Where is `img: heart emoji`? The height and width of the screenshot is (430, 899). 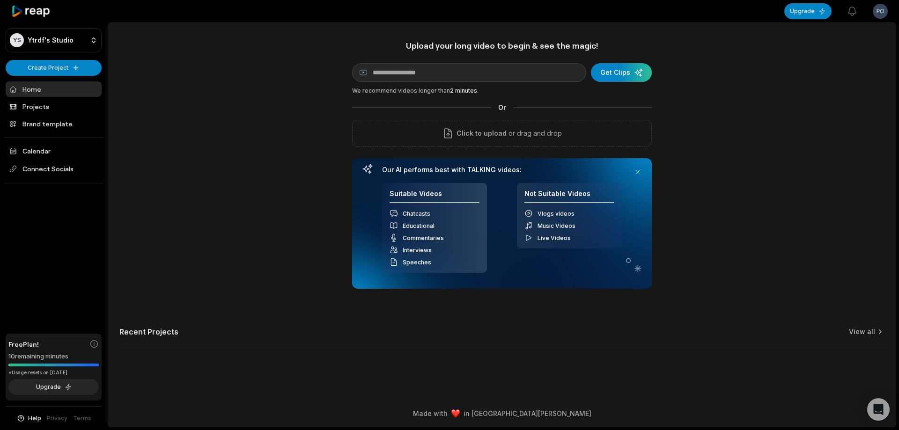
img: heart emoji is located at coordinates (456, 414).